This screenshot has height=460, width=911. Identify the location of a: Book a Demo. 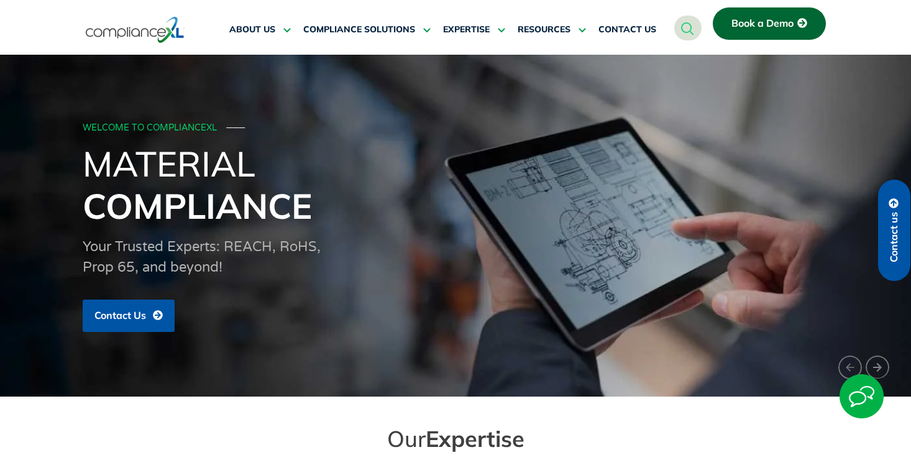
(769, 24).